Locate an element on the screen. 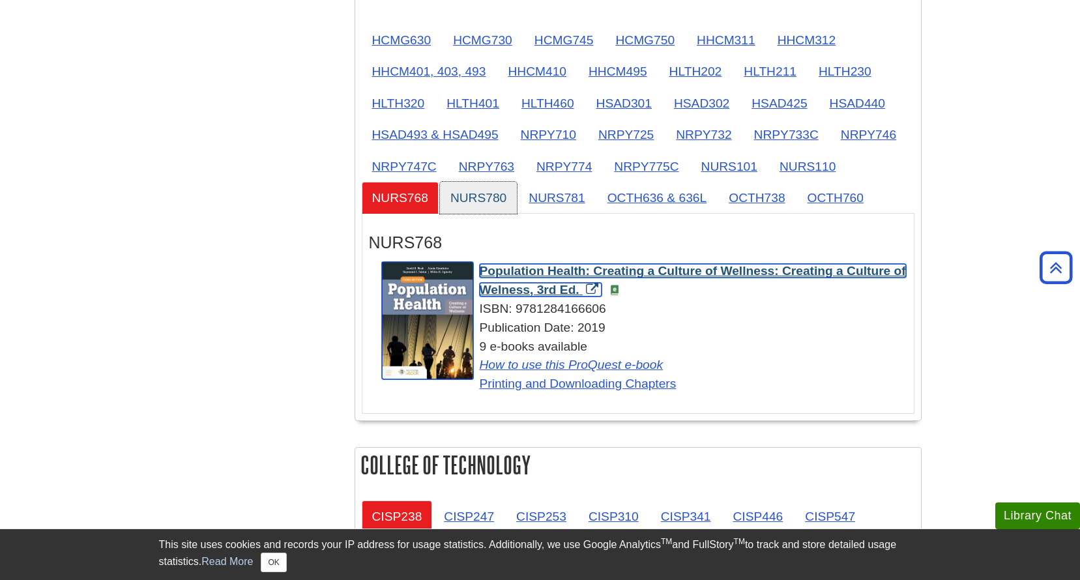 This screenshot has height=580, width=1080. div: This site uses cookies and records your IP address for usage statistics. Additionally, we use Goo... is located at coordinates (540, 555).